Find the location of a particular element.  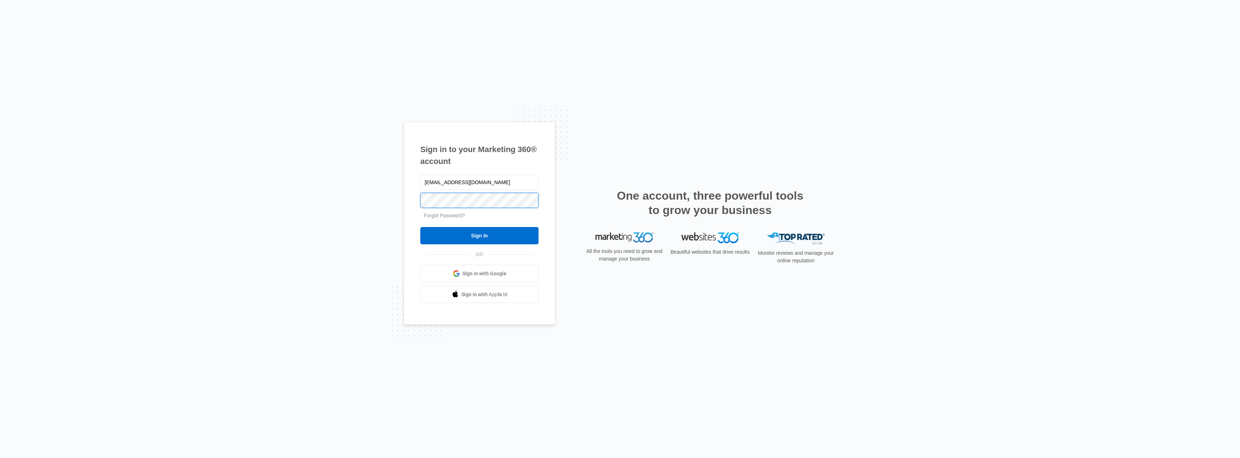

p: Beautiful websites that drive results is located at coordinates (710, 252).